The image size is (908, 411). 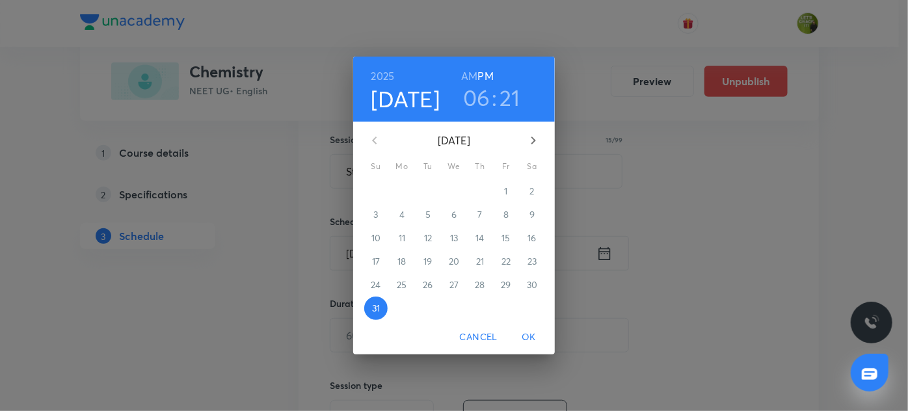 What do you see at coordinates (477, 98) in the screenshot?
I see `button: 06` at bounding box center [477, 98].